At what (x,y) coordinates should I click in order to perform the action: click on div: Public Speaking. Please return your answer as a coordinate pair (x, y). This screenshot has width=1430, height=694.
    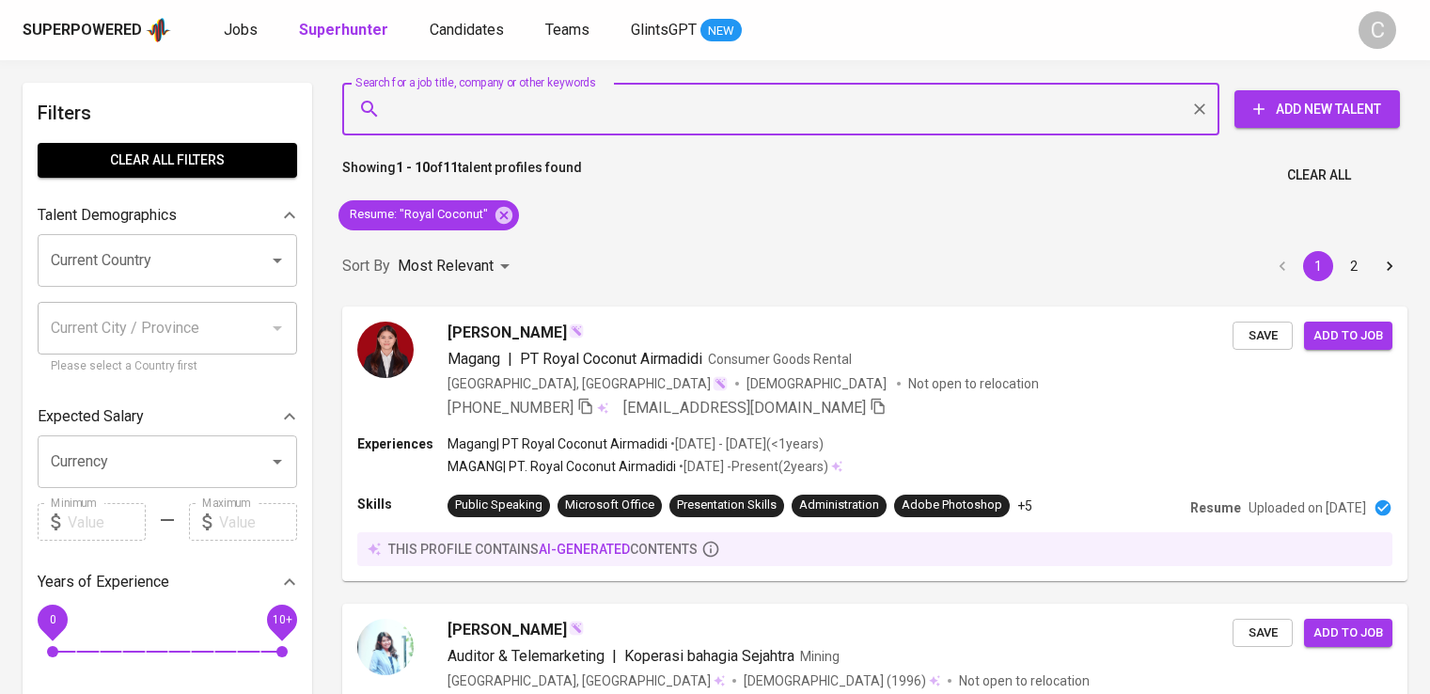
    Looking at the image, I should click on (498, 505).